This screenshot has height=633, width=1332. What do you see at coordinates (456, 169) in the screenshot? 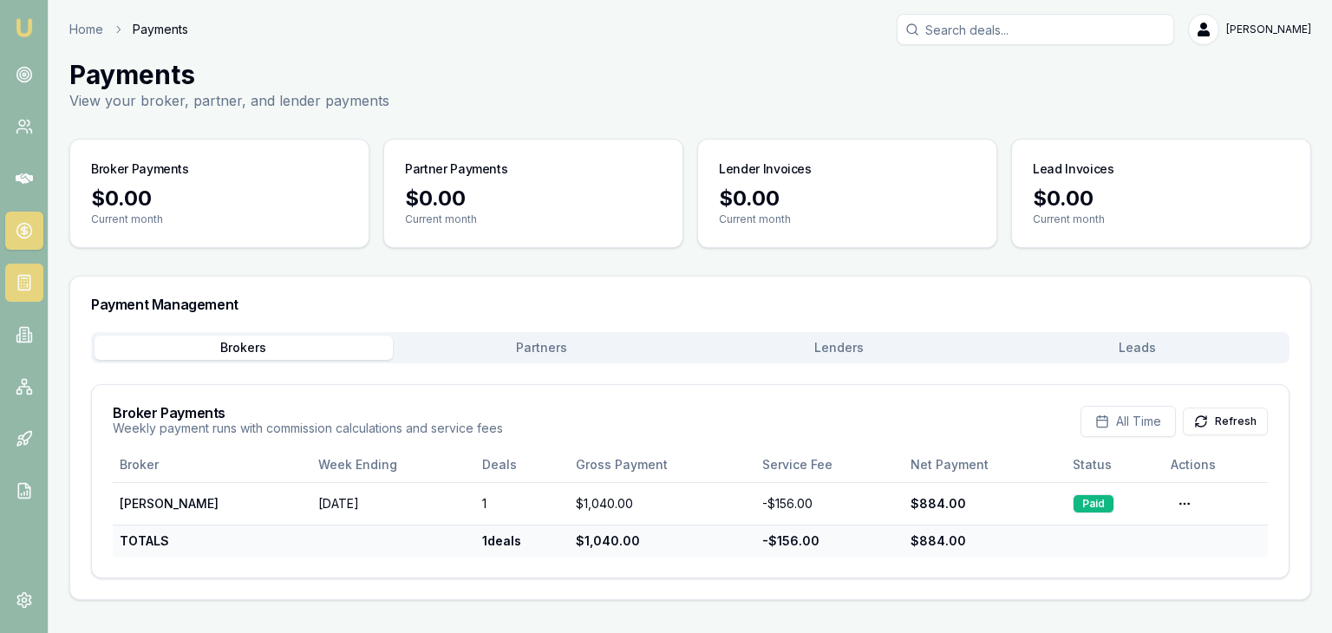
I see `h3: Partner Payments` at bounding box center [456, 169].